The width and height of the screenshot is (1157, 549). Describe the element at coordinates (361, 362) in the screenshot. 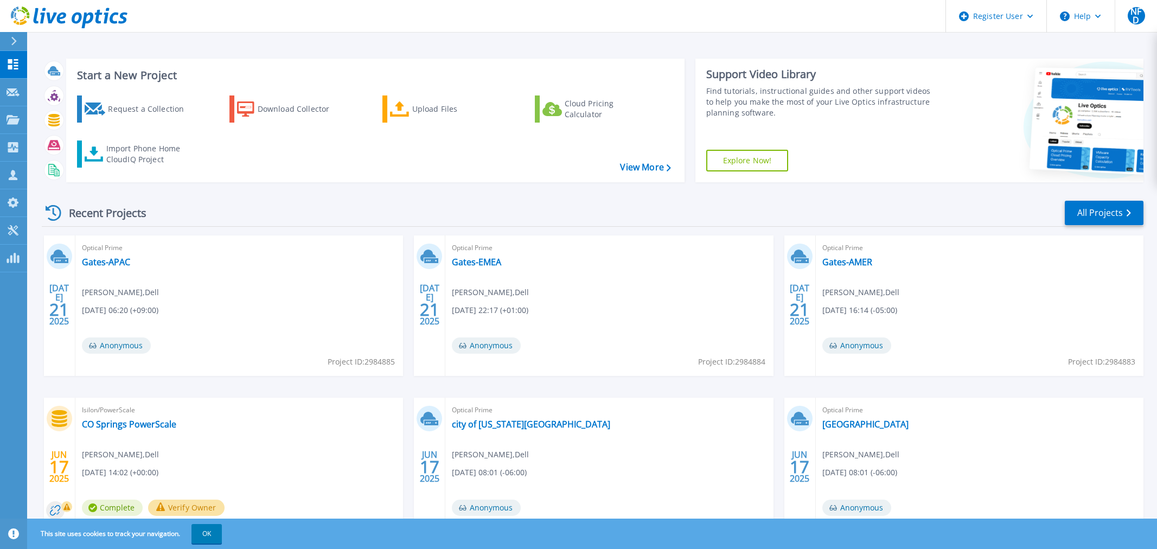

I see `span: Project ID: 2984885` at that location.